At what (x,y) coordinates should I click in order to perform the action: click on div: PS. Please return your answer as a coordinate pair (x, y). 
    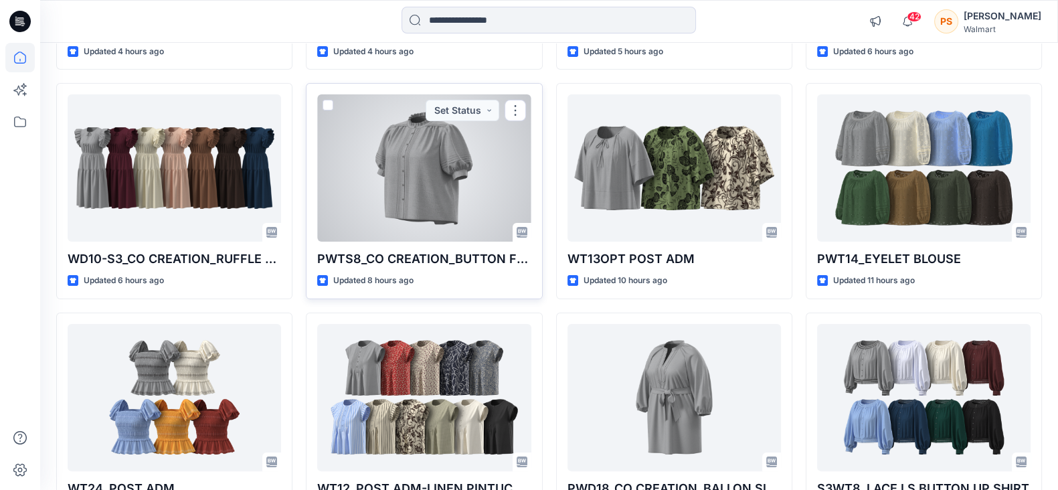
    Looking at the image, I should click on (946, 21).